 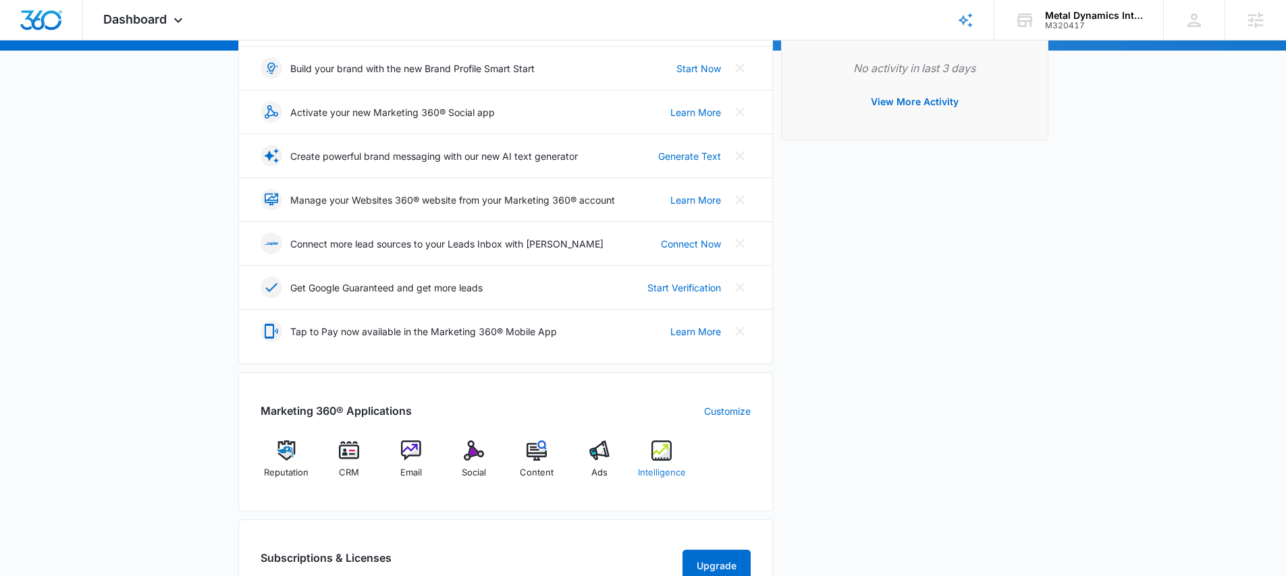 I want to click on p: Tap to Pay now available in the Marketing 360® Mobile App, so click(x=423, y=331).